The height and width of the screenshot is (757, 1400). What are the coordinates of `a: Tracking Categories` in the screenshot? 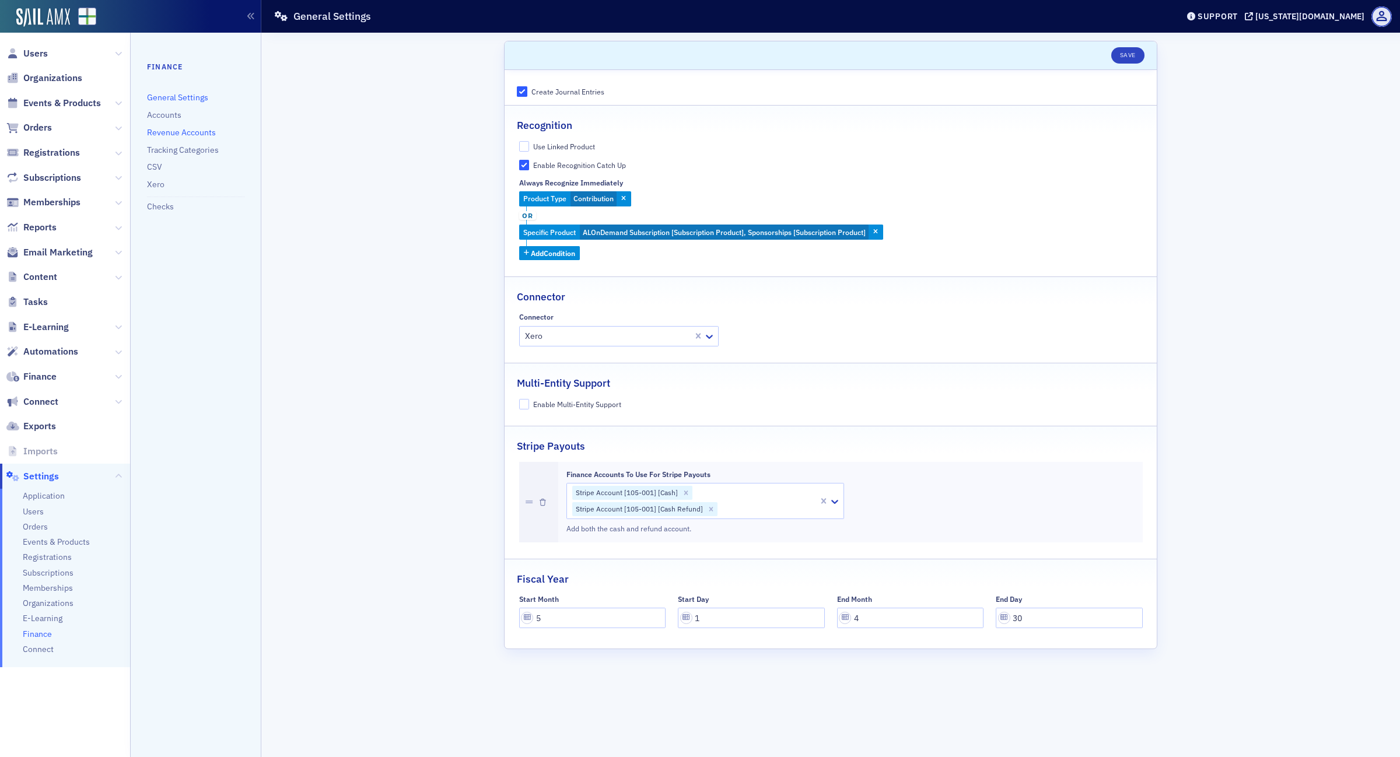 It's located at (183, 150).